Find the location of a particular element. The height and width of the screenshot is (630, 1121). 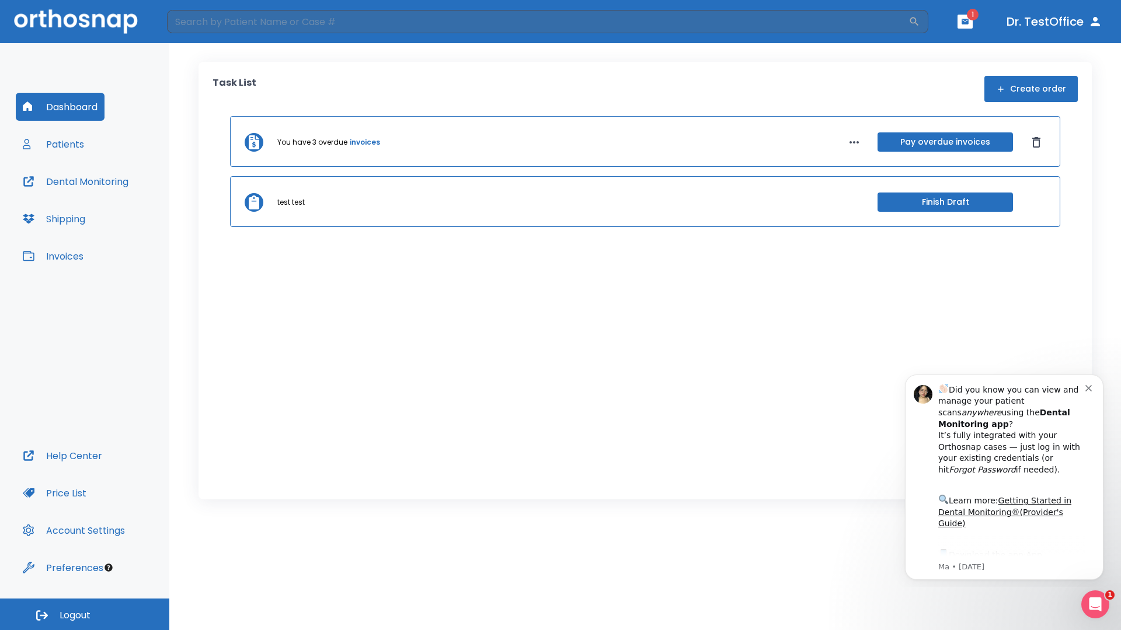

div: Learn more: ​ is located at coordinates (124, 153).